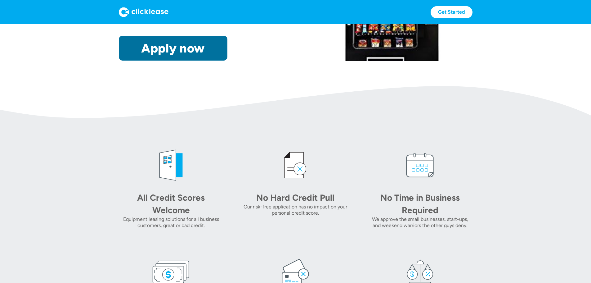  Describe the element at coordinates (420, 222) in the screenshot. I see `div: We approve the small businesses, start-ups, and weekend warriors the other guys deny.` at that location.